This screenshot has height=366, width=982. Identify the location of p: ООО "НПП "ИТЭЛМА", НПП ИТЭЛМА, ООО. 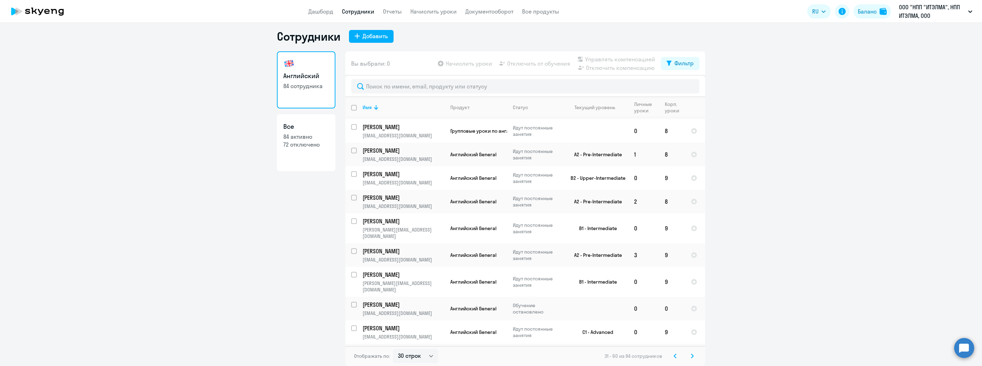
(932, 11).